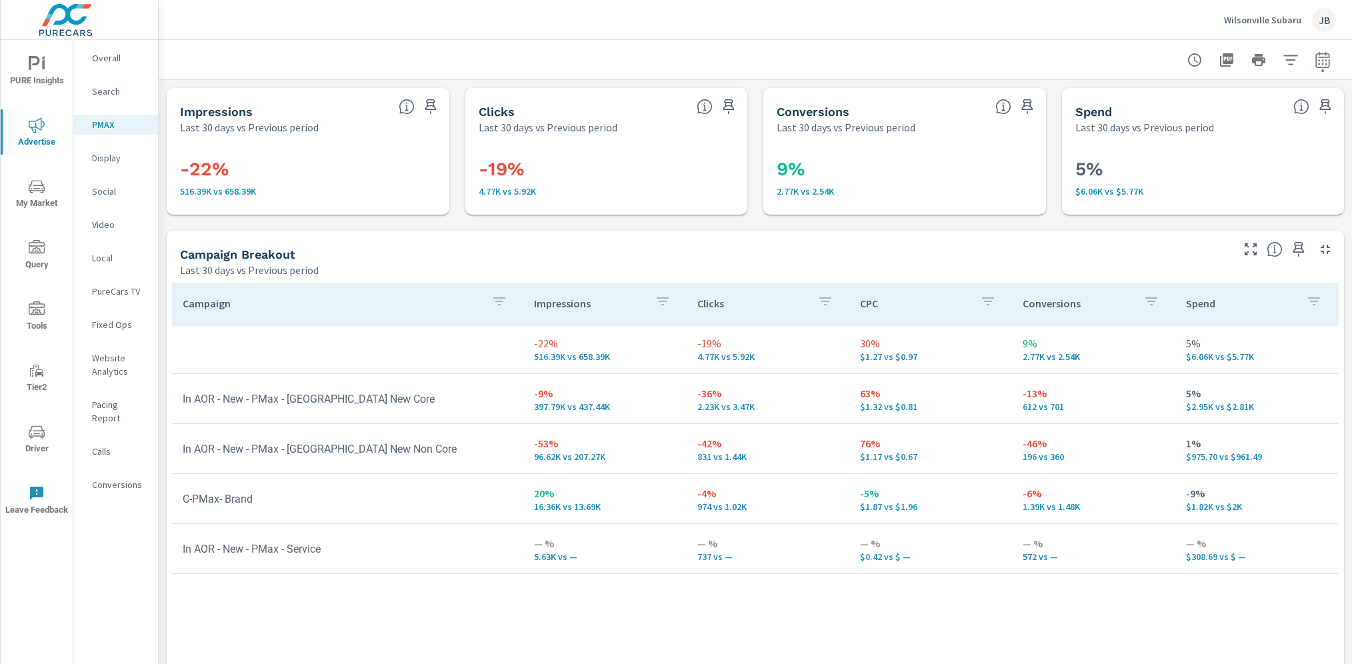 The width and height of the screenshot is (1352, 664). Describe the element at coordinates (1093, 111) in the screenshot. I see `h5: Spend` at that location.